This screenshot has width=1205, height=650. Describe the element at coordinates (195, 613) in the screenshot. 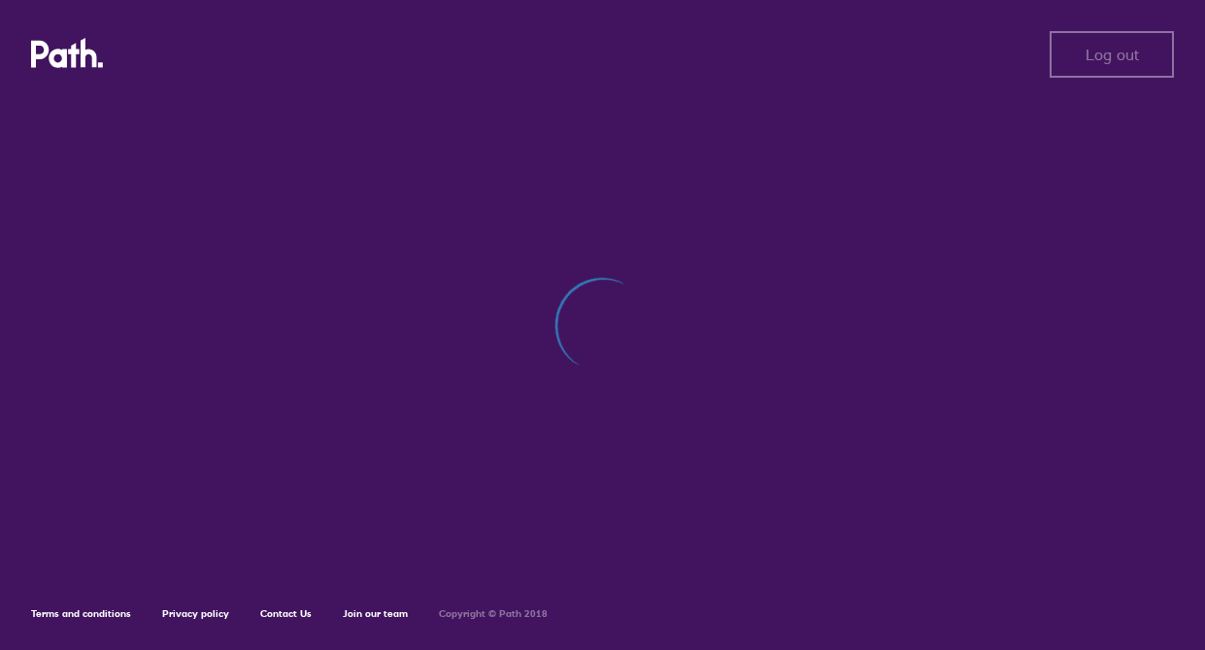

I see `a: Privacy policy` at that location.